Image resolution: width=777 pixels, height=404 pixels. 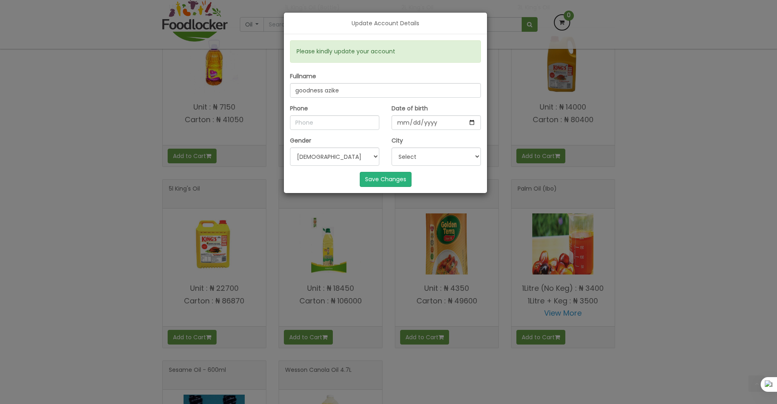 What do you see at coordinates (436, 123) in the screenshot?
I see `input: Date of birth` at bounding box center [436, 123].